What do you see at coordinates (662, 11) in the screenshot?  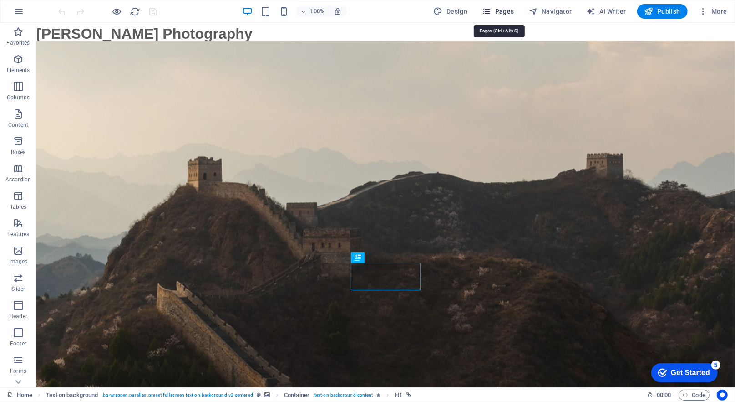 I see `button: Publish` at bounding box center [662, 11].